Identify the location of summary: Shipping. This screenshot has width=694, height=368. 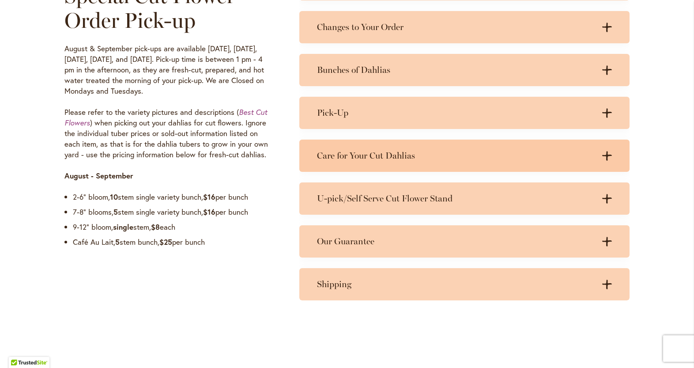
(464, 284).